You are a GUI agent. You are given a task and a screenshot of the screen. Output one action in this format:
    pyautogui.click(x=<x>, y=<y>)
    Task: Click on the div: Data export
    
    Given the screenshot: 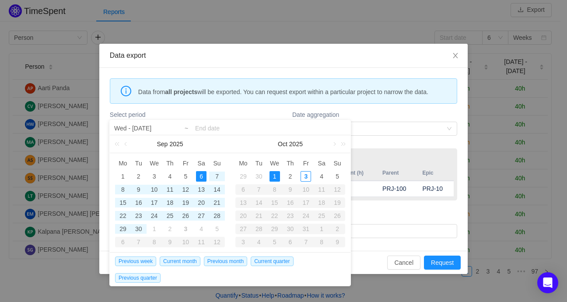 What is the action you would take?
    pyautogui.click(x=284, y=56)
    